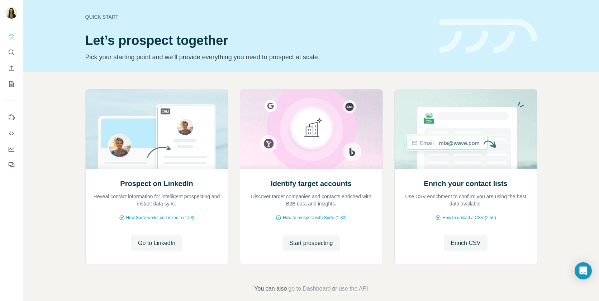 The height and width of the screenshot is (301, 599). I want to click on button: Use Surfe API, so click(11, 133).